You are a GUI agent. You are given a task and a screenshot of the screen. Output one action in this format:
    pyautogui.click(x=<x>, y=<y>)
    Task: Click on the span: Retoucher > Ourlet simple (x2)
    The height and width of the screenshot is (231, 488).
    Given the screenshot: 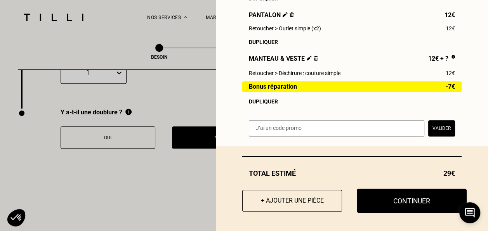 What is the action you would take?
    pyautogui.click(x=285, y=28)
    